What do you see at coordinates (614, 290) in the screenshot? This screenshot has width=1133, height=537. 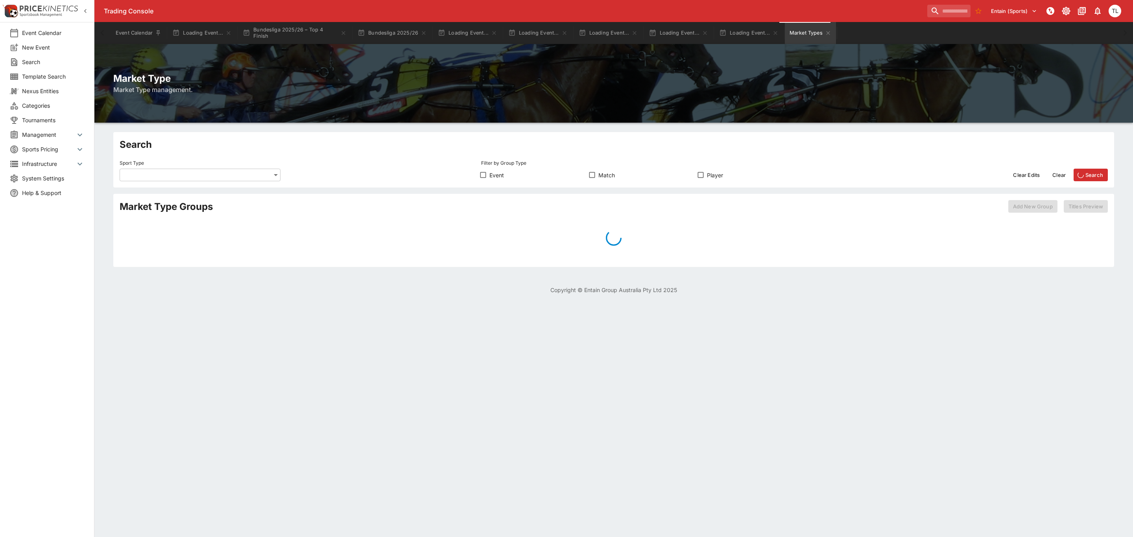 I see `p: Copyright © Entain Group Australia Pty Ltd 2025` at bounding box center [614, 290].